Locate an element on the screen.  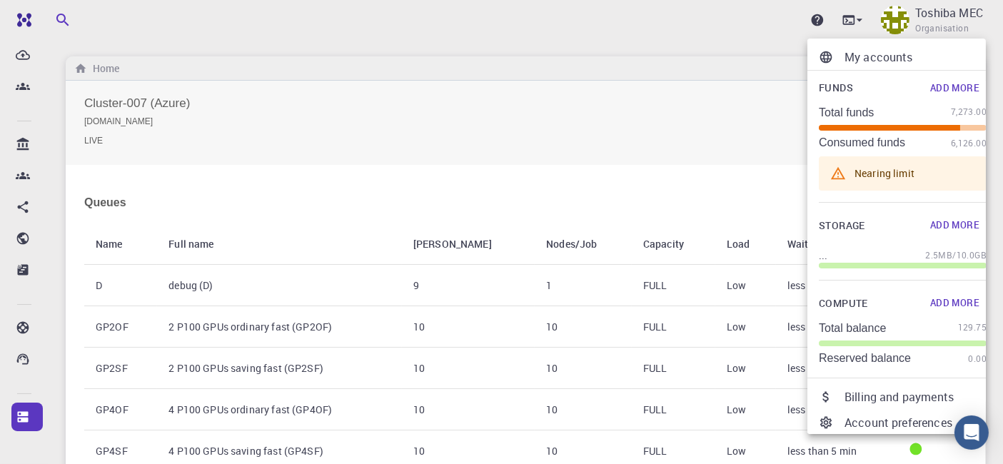
span: Storage is located at coordinates (842, 226).